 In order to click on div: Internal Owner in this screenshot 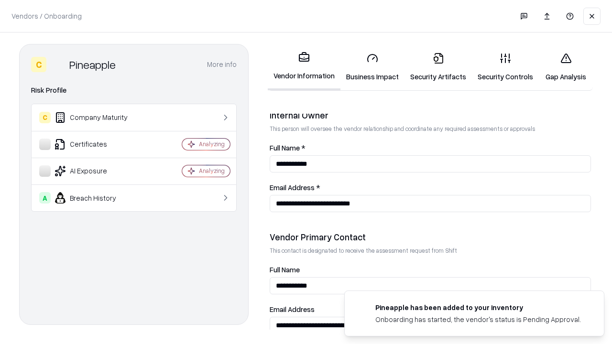, I will do `click(430, 115)`.